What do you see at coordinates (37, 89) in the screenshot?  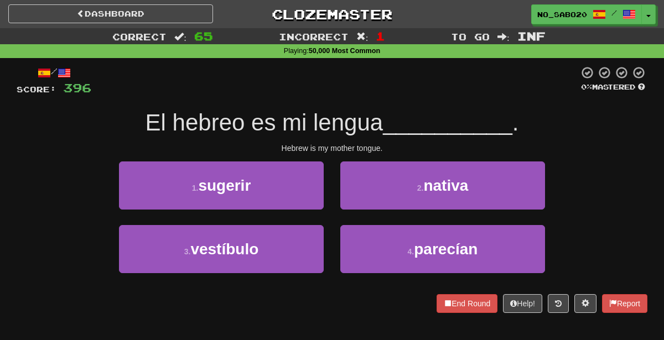 I see `span: Score:` at bounding box center [37, 89].